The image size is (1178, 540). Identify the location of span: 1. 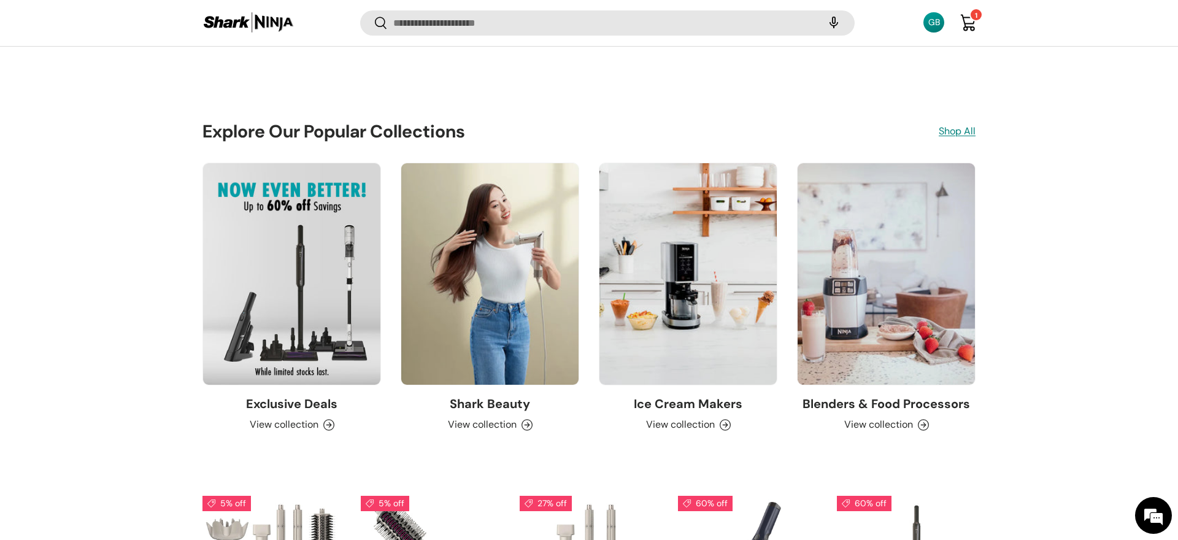
(976, 15).